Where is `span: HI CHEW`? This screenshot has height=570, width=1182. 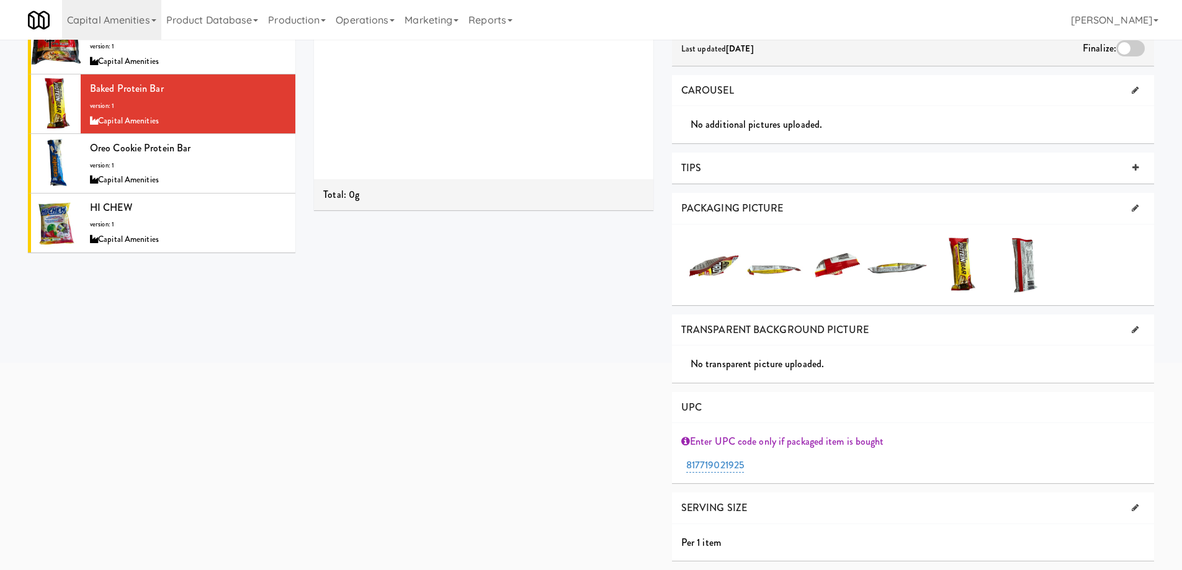 span: HI CHEW is located at coordinates (111, 207).